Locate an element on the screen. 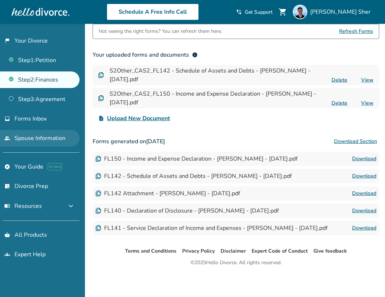 Image resolution: width=385 pixels, height=297 pixels. span: Refresh Forms is located at coordinates (356, 31).